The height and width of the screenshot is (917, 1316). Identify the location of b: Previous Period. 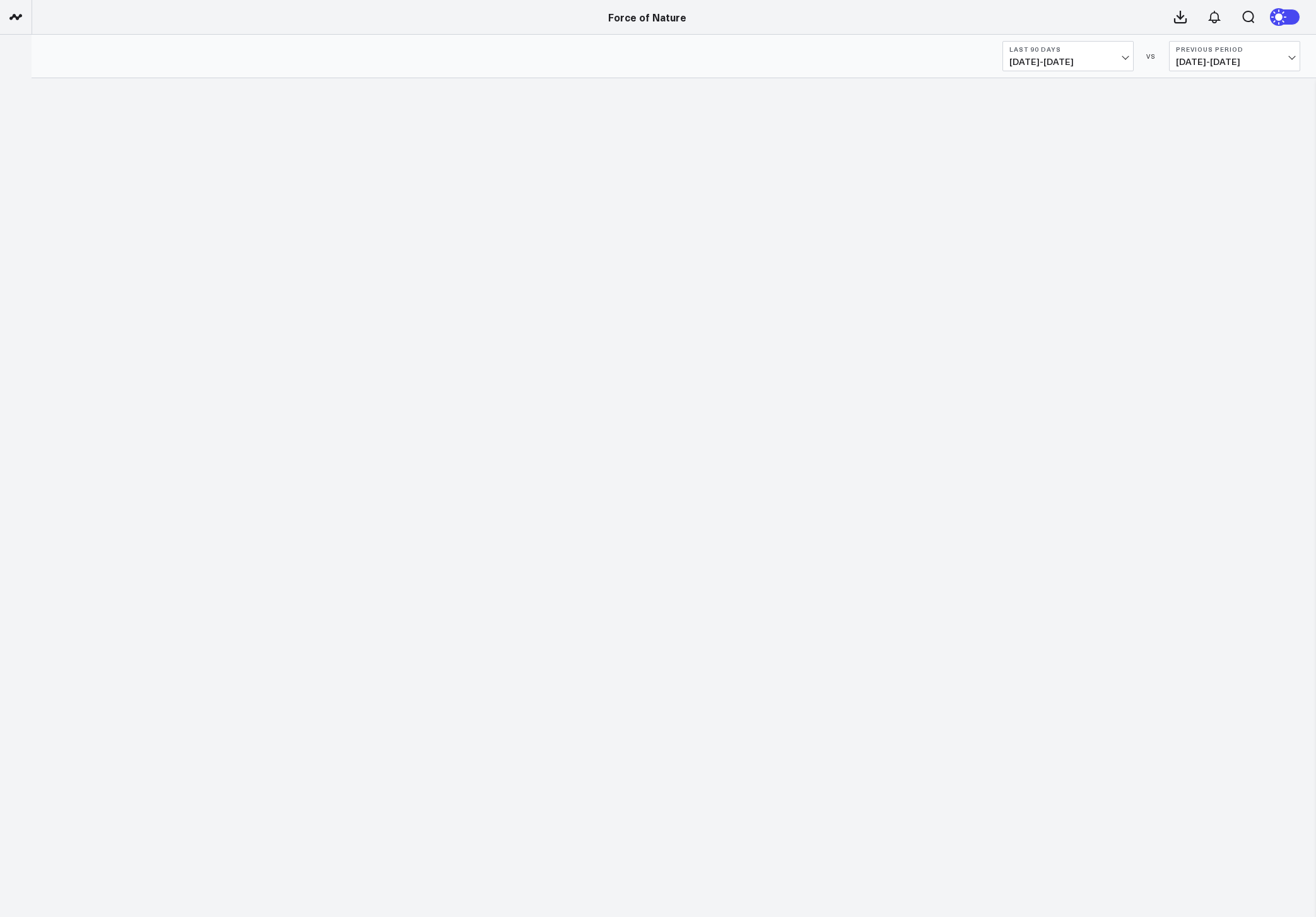
(1234, 49).